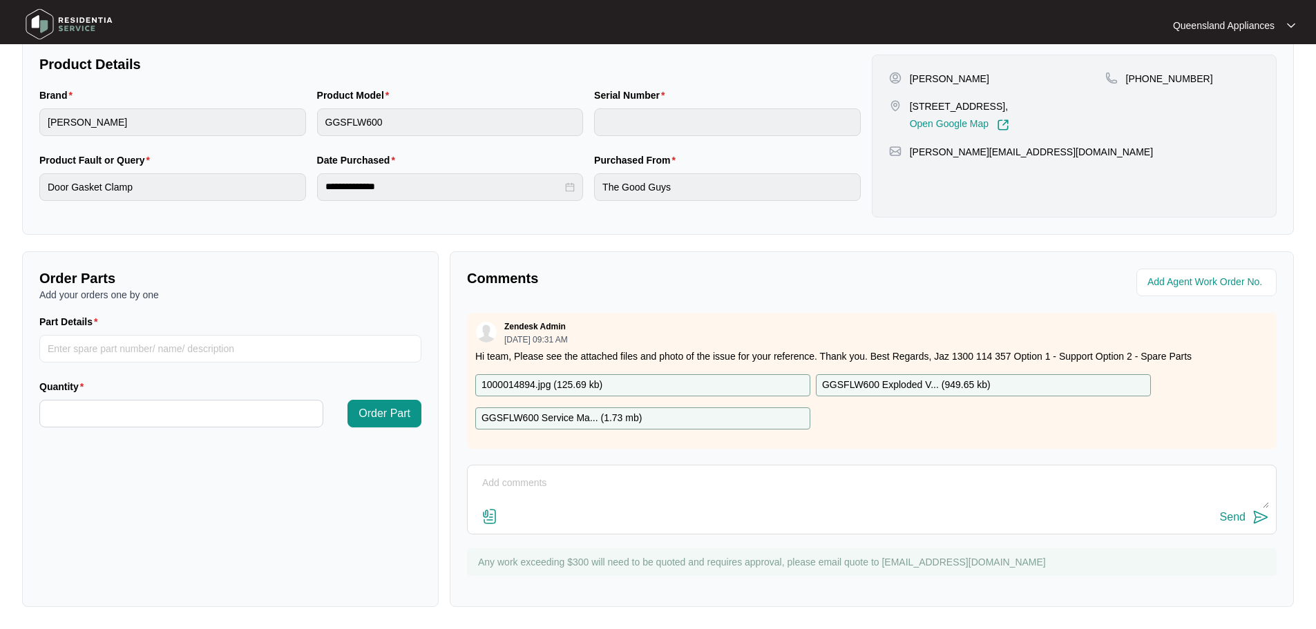  What do you see at coordinates (173, 187) in the screenshot?
I see `input: Product Fault or Query` at bounding box center [173, 187].